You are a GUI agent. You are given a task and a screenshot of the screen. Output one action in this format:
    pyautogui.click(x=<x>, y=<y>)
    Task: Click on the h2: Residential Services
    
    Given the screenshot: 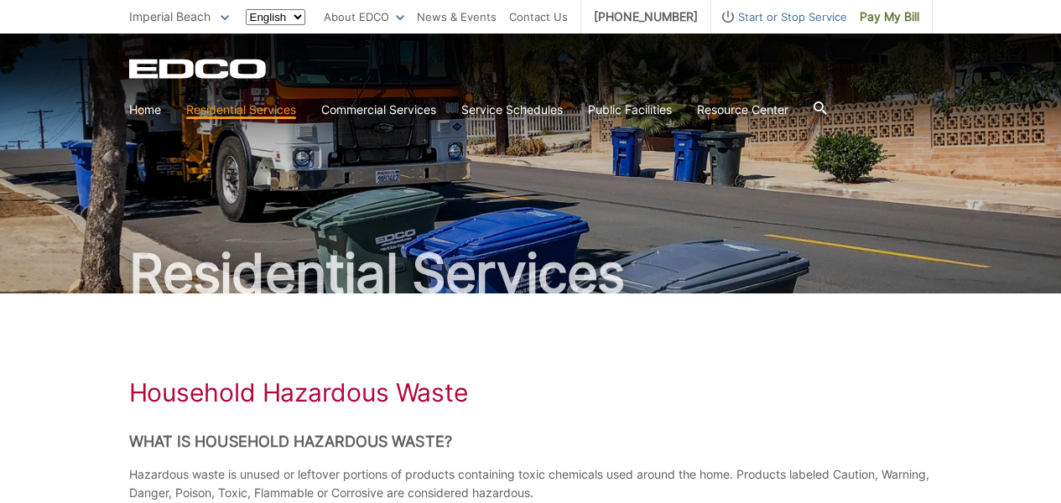 What is the action you would take?
    pyautogui.click(x=531, y=273)
    